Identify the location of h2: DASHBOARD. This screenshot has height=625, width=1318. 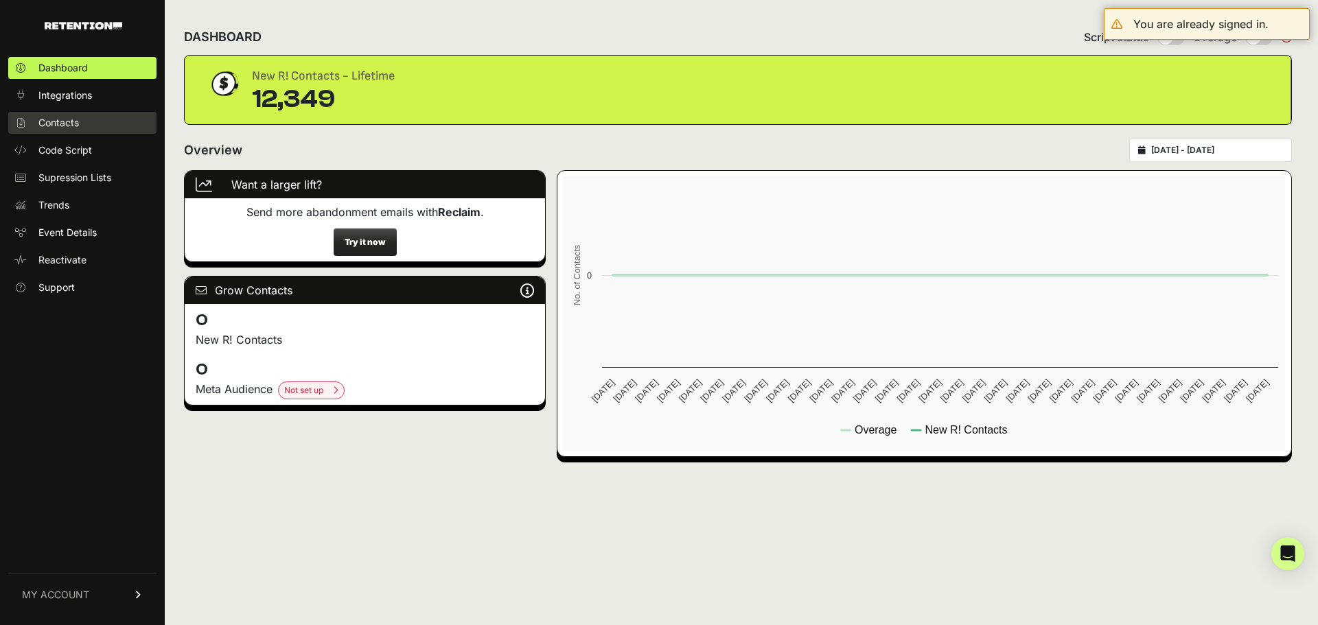
(222, 37).